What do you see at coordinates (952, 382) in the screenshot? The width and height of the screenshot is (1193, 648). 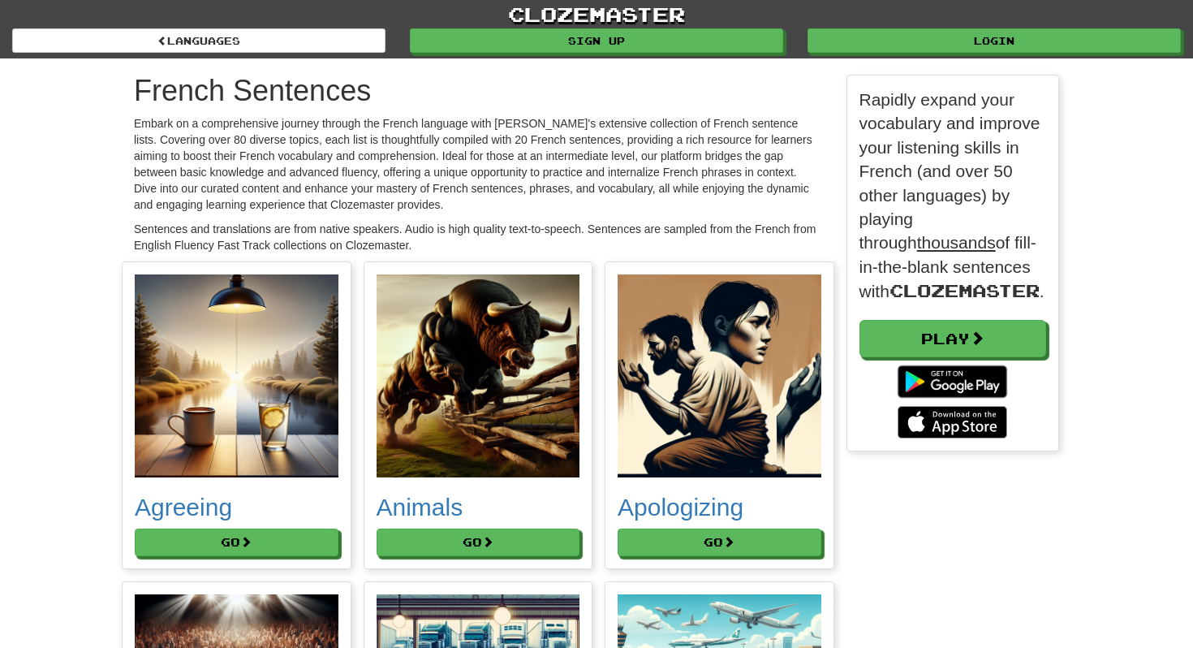 I see `img: Get it on Google Play` at bounding box center [952, 382].